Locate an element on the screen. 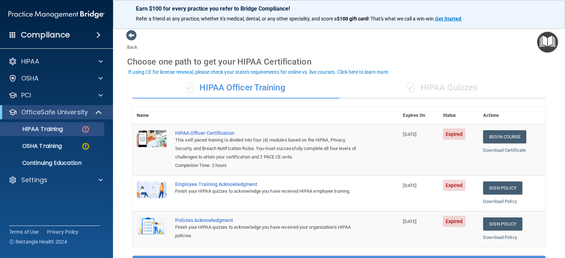  a: PCI is located at coordinates (55, 95).